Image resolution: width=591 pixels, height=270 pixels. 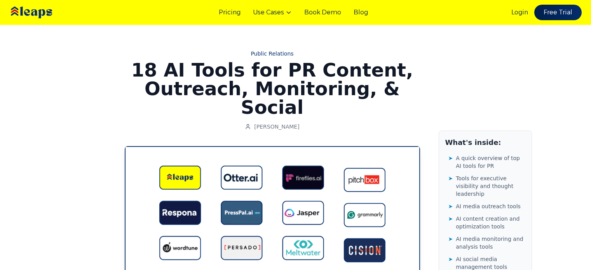 What do you see at coordinates (487, 223) in the screenshot?
I see `a: ➤AI content creation and optimization tools` at bounding box center [487, 223].